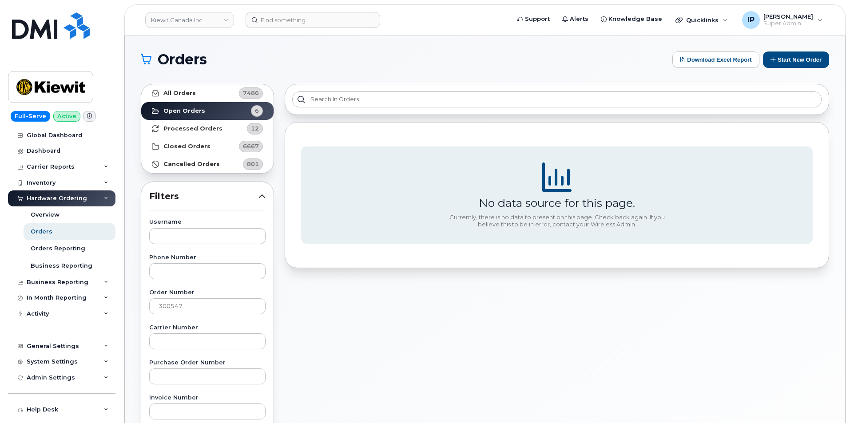 The image size is (850, 423). What do you see at coordinates (557, 203) in the screenshot?
I see `div: No data source for this page.` at bounding box center [557, 203].